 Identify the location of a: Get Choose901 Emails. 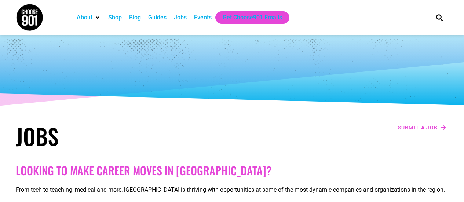
(253, 18).